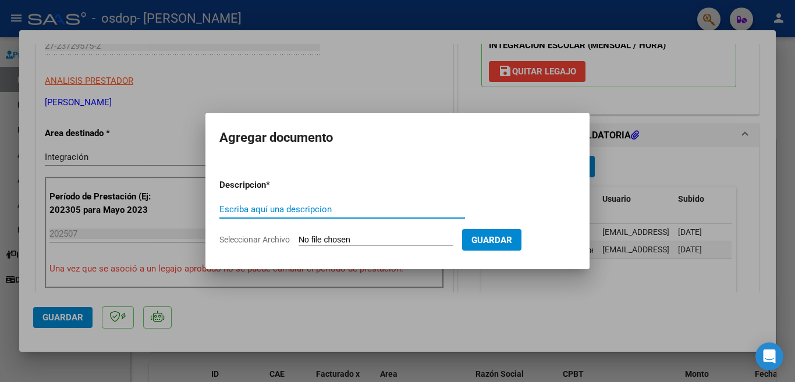 The height and width of the screenshot is (382, 795). Describe the element at coordinates (492, 240) in the screenshot. I see `span: Guardar` at that location.